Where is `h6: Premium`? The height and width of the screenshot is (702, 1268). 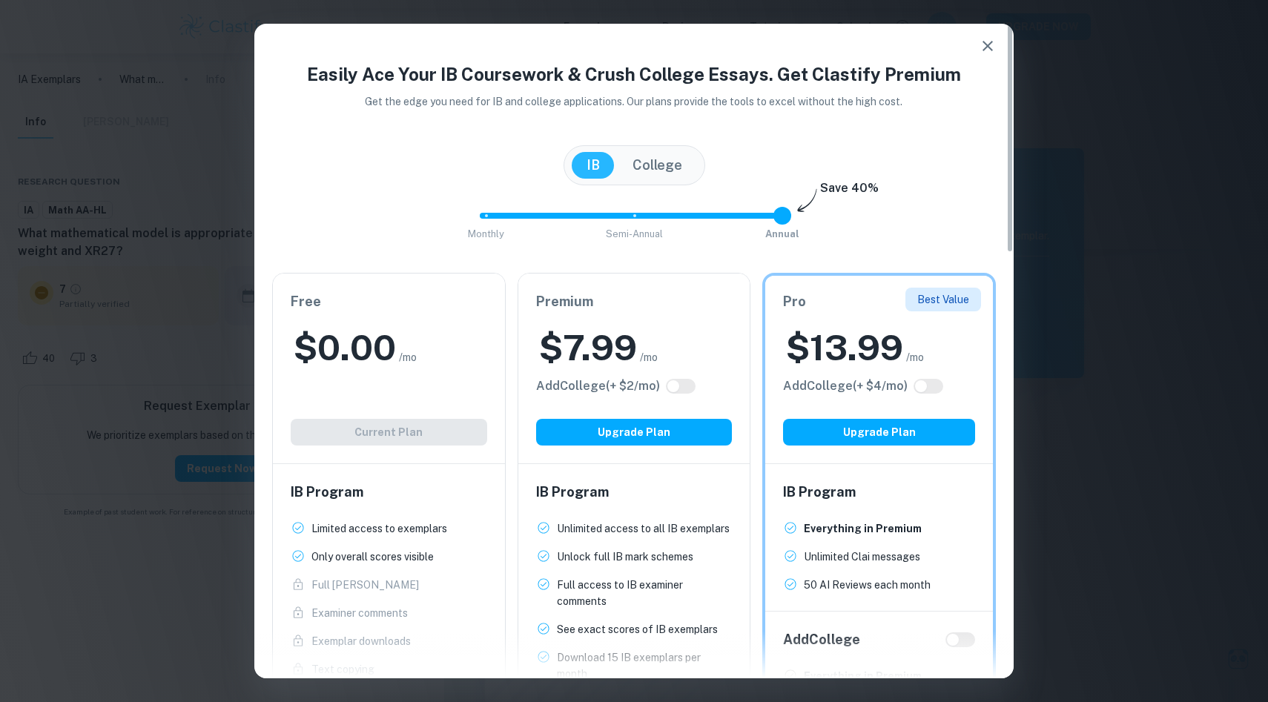 h6: Premium is located at coordinates (634, 302).